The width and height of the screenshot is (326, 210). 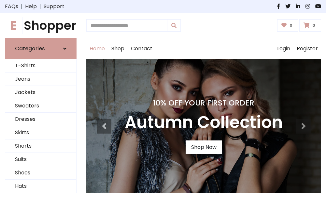 What do you see at coordinates (11, 7) in the screenshot?
I see `a: FAQs` at bounding box center [11, 7].